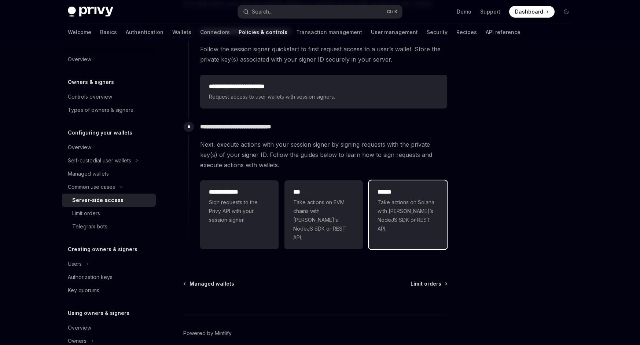  I want to click on div: Authorization keys, so click(90, 277).